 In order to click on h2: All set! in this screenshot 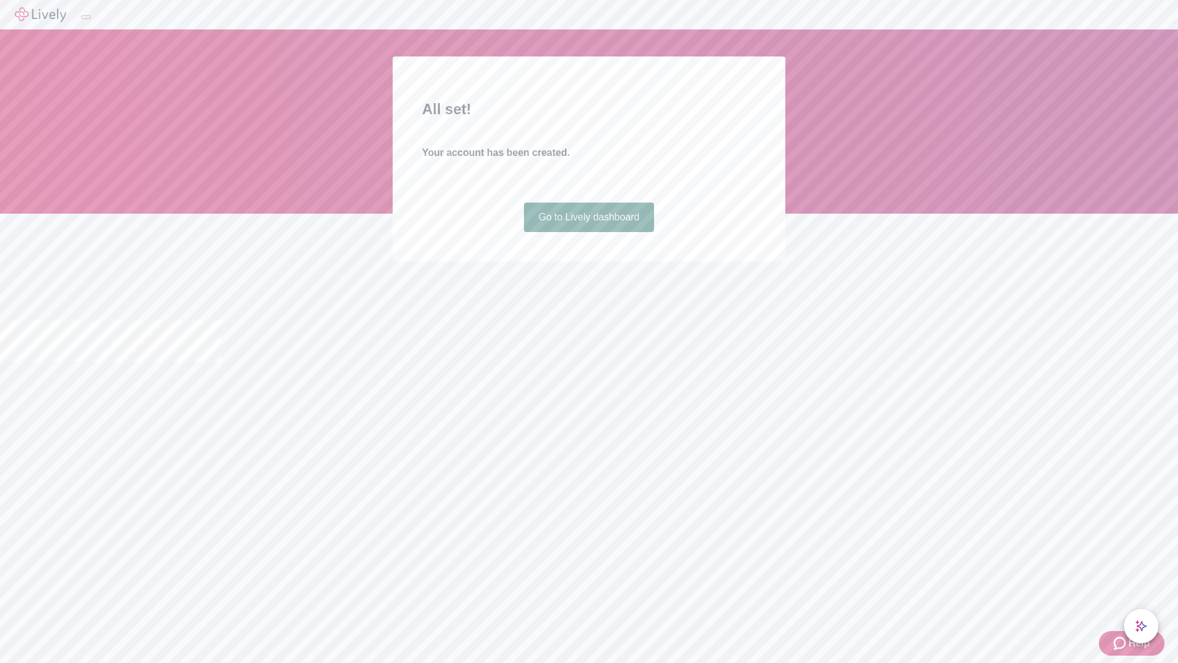, I will do `click(589, 109)`.